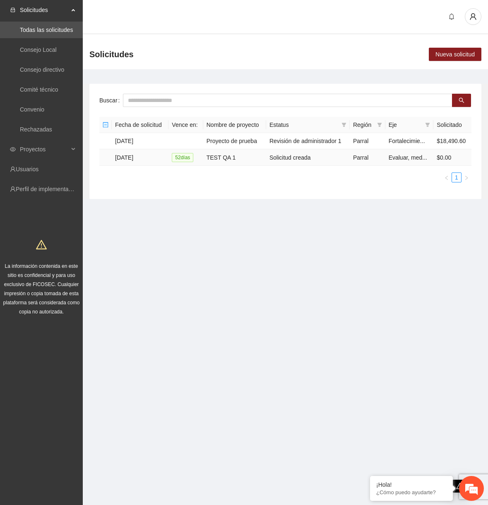 The height and width of the screenshot is (505, 488). What do you see at coordinates (27, 169) in the screenshot?
I see `a: Usuarios` at bounding box center [27, 169].